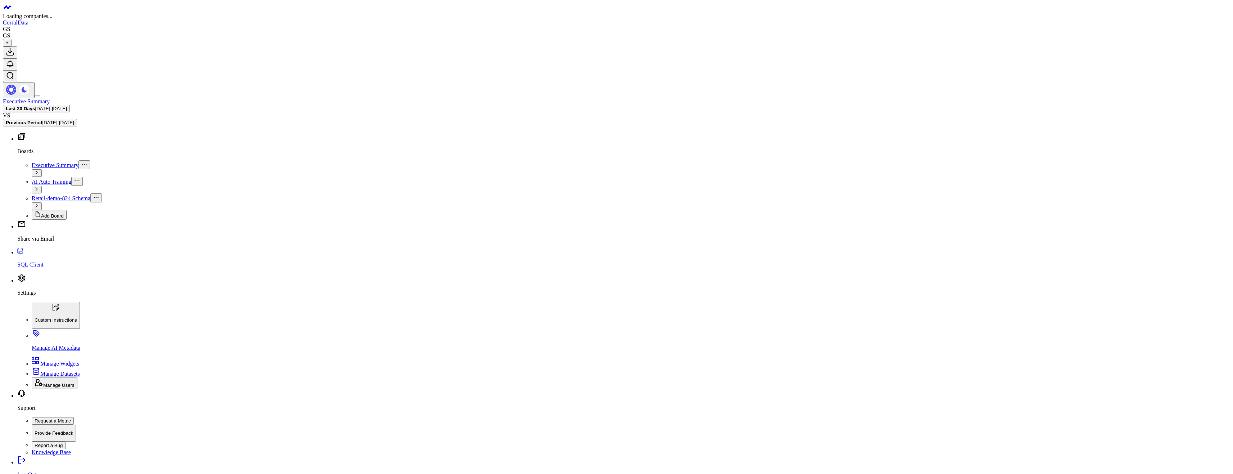  Describe the element at coordinates (617, 16) in the screenshot. I see `div: Loading companies...` at that location.